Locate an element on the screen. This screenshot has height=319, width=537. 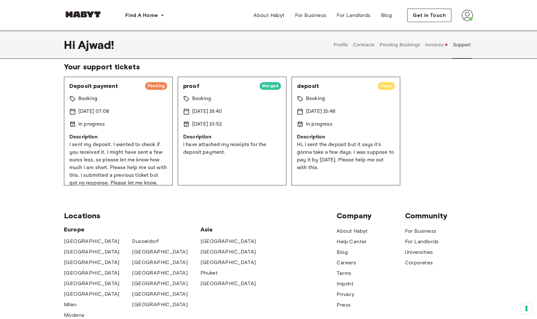
span: Imprint is located at coordinates (345, 284).